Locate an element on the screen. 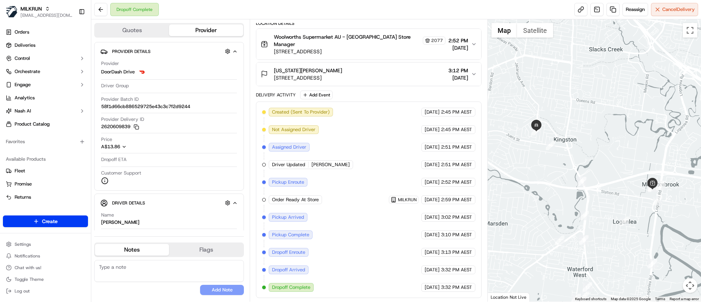  img: doordash_logo_v2.png is located at coordinates (142, 72).